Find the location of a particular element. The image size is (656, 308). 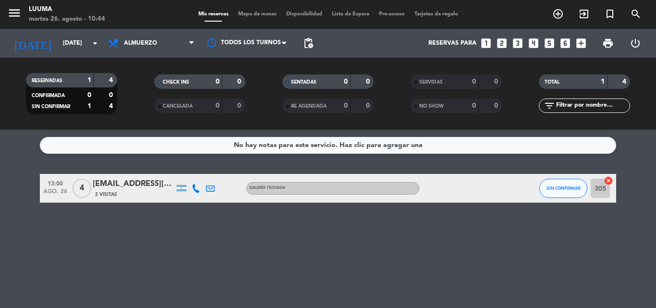

span: Tarjetas de regalo is located at coordinates (436, 14).